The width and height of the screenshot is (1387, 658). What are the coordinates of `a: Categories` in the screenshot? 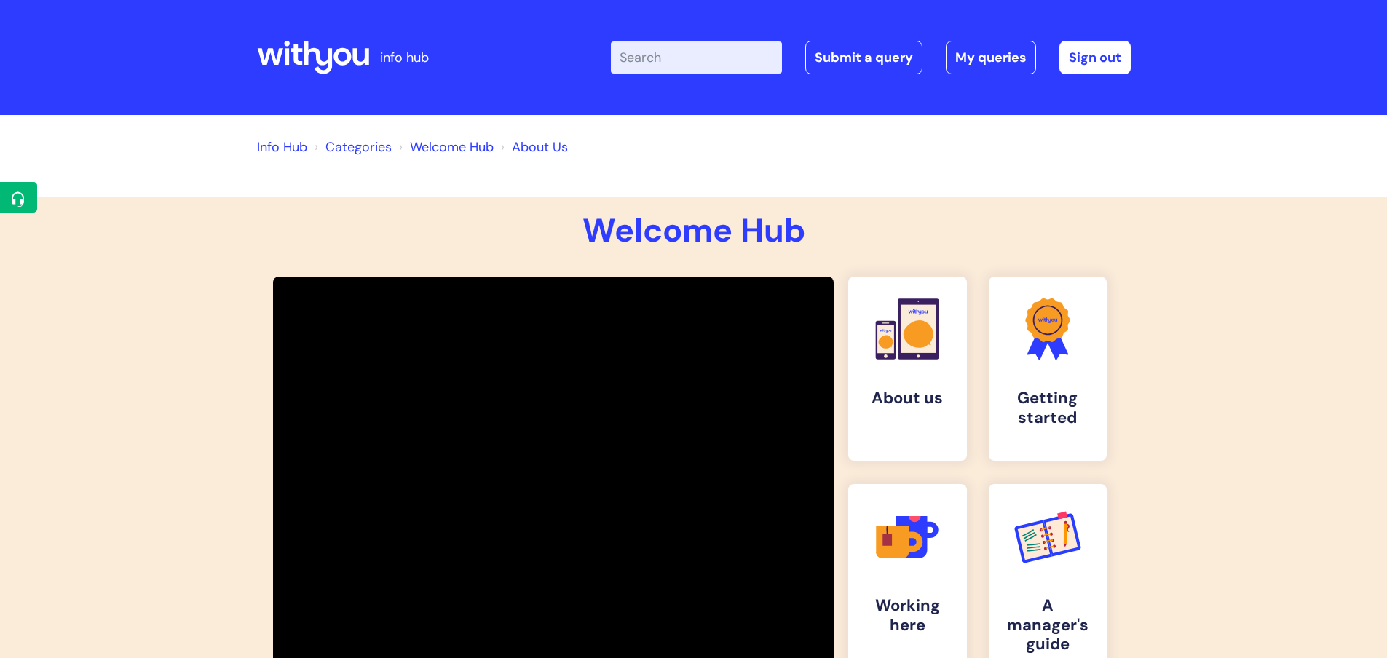 It's located at (358, 147).